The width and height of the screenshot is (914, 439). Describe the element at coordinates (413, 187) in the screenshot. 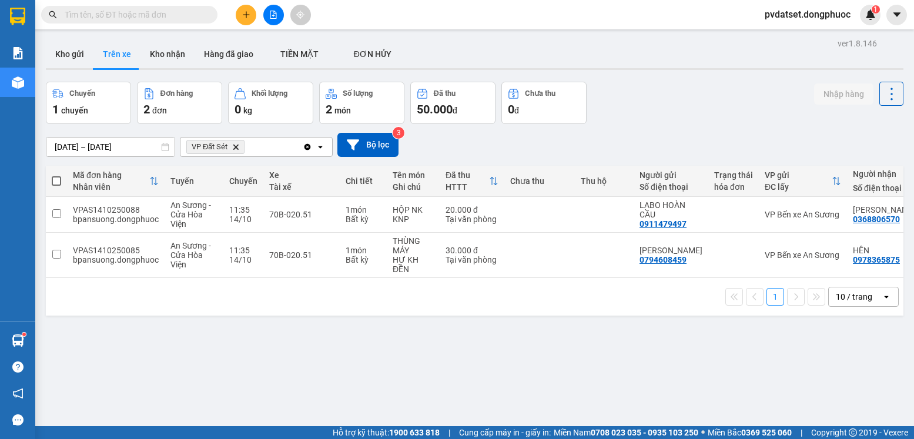

I see `div: Ghi chú` at that location.